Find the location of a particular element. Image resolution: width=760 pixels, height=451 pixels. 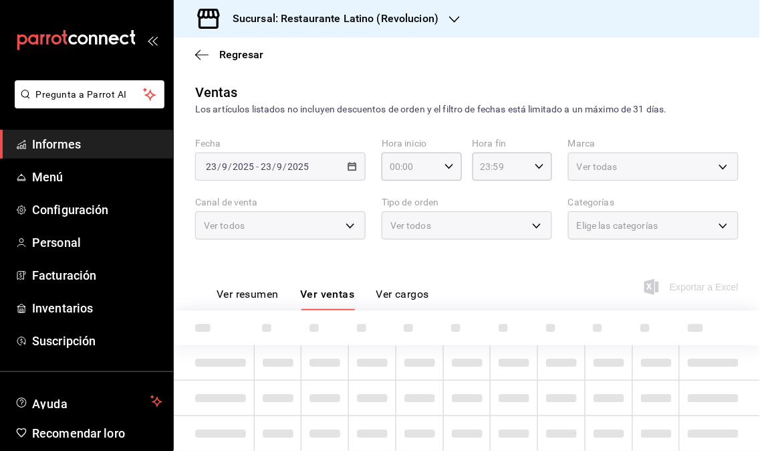

button: abrir_cajón_menú is located at coordinates (152, 40).